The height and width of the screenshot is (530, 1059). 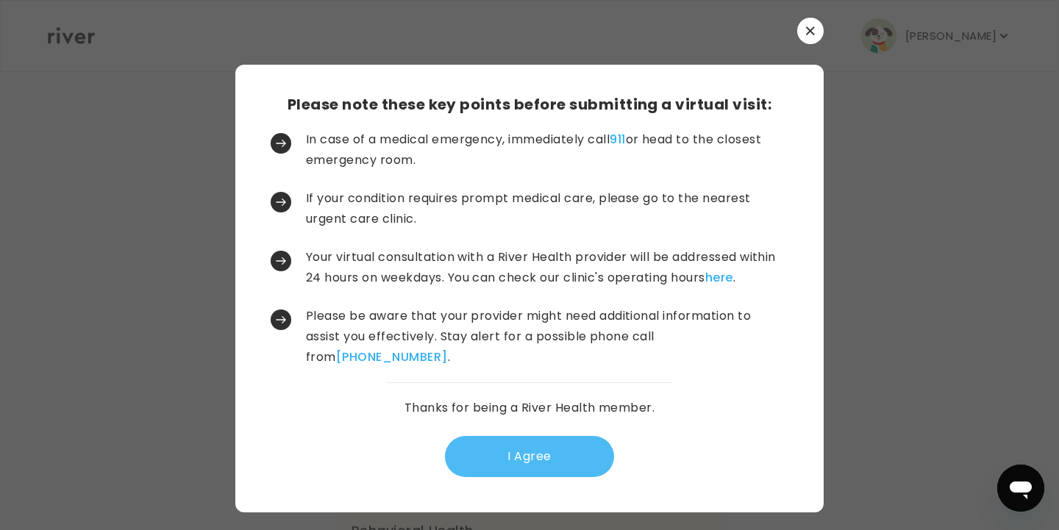 I want to click on p: Your virtual consultation with a River Health provider will be addressed within 24 hours on weekd..., so click(x=545, y=268).